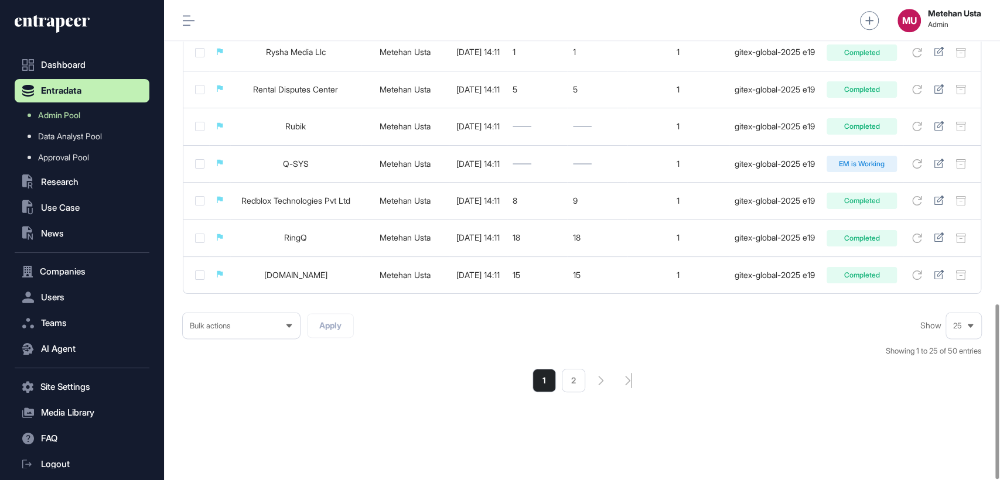 Image resolution: width=1000 pixels, height=480 pixels. Describe the element at coordinates (55, 464) in the screenshot. I see `span: Logout` at that location.